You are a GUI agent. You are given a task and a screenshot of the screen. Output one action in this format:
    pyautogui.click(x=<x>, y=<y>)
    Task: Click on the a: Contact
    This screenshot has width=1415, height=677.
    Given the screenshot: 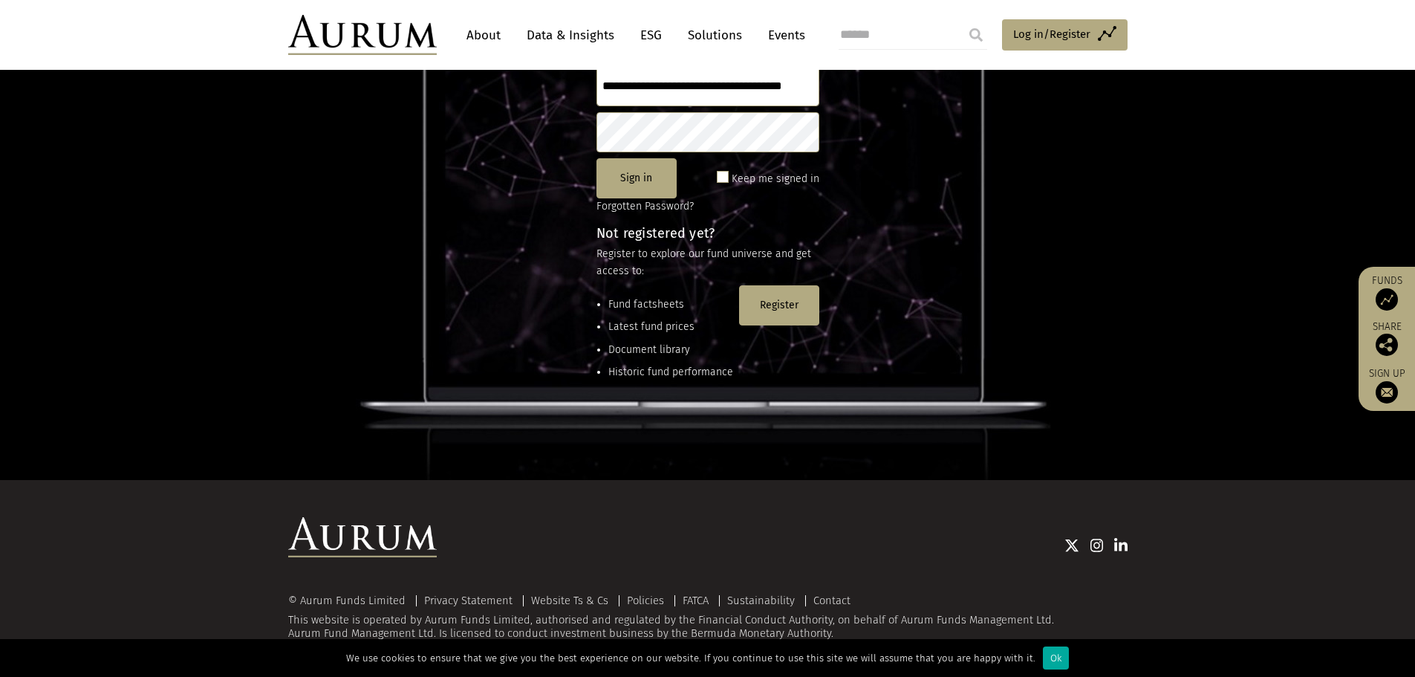 What is the action you would take?
    pyautogui.click(x=832, y=600)
    